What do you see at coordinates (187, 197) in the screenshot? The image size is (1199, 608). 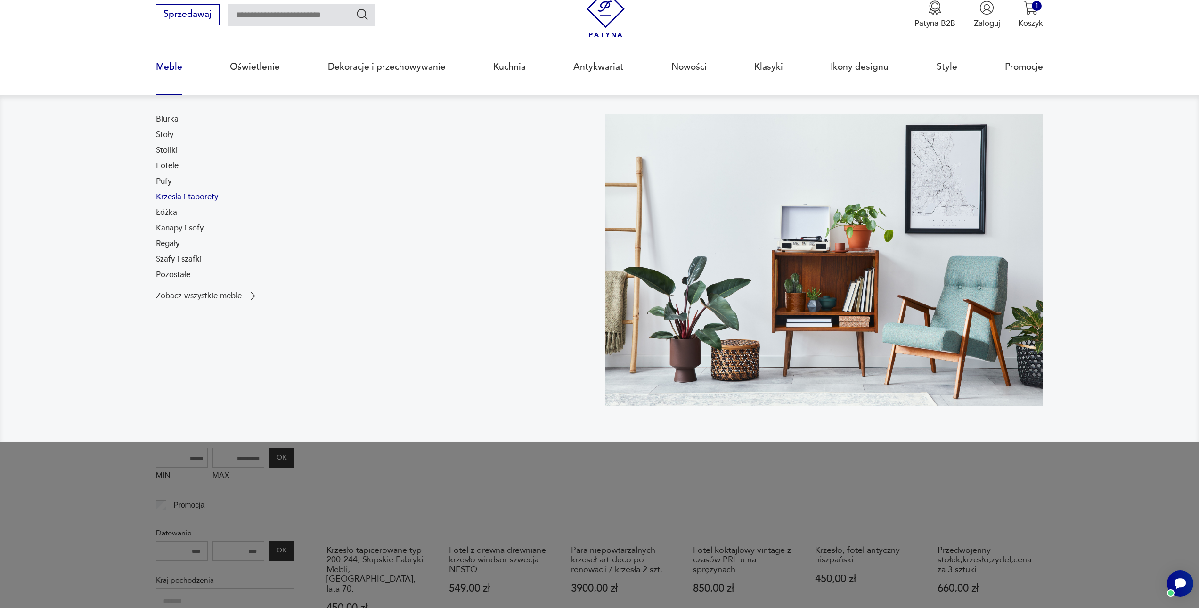 I see `a: Krzesła i taborety` at bounding box center [187, 197].